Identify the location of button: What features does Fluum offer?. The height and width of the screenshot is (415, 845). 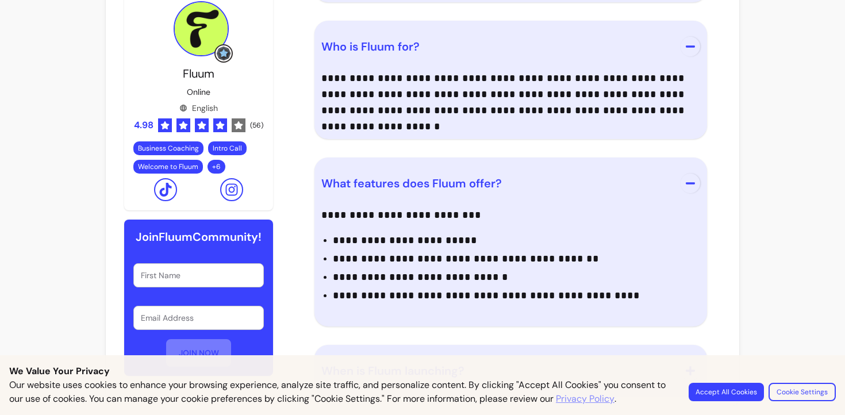
(510, 183).